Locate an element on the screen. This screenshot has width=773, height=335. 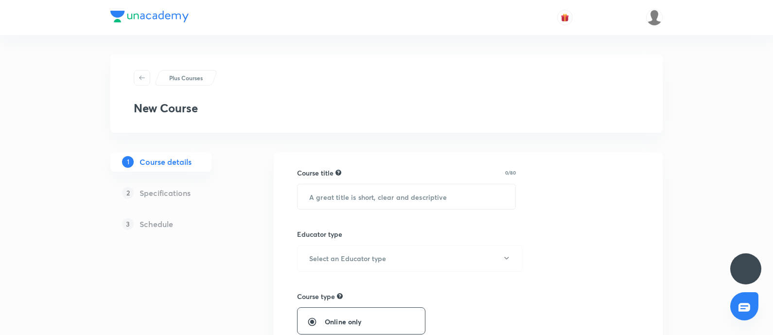
h5: Schedule is located at coordinates (156, 224).